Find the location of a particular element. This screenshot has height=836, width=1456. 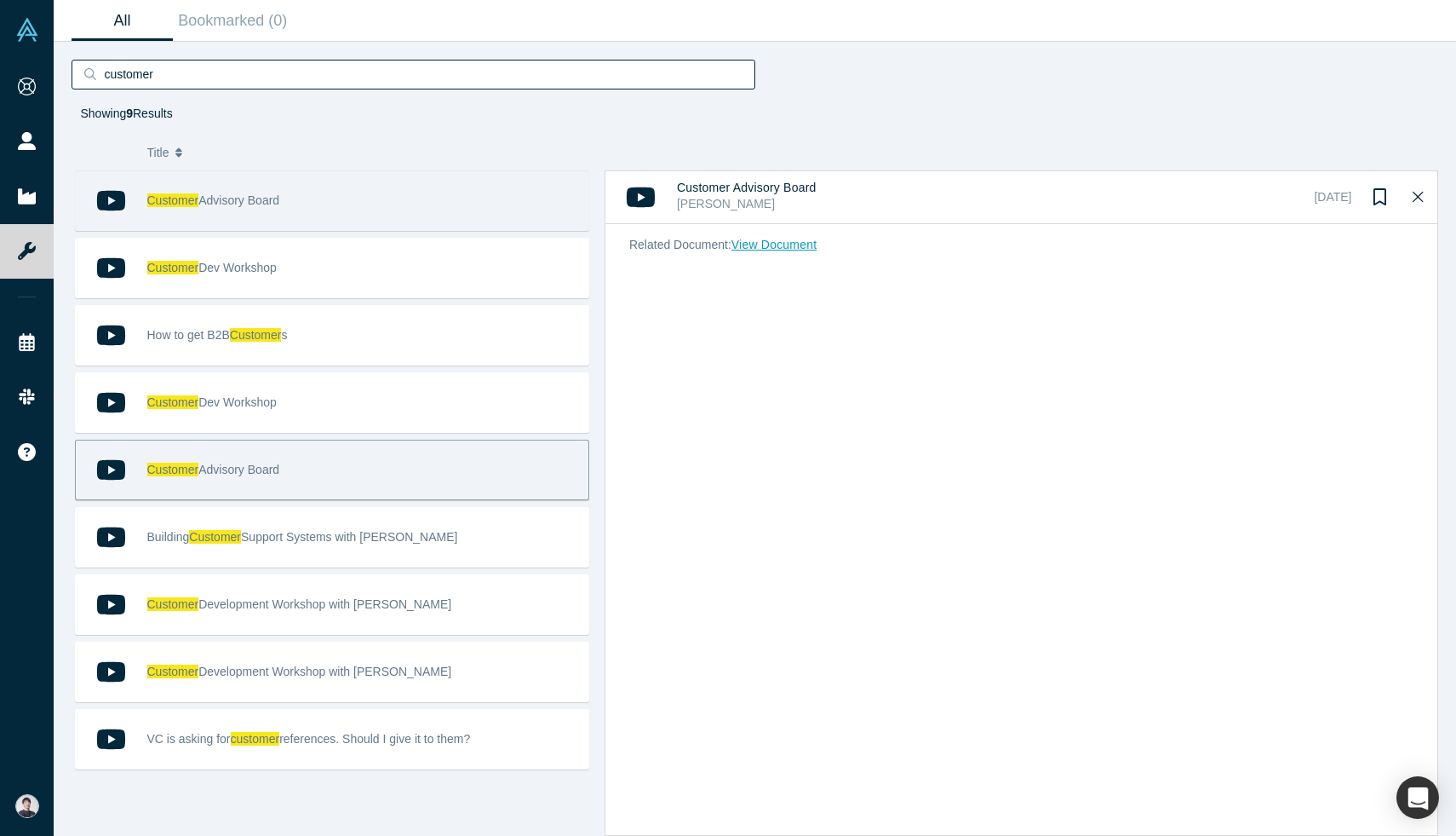

span: Building is located at coordinates (169, 537).